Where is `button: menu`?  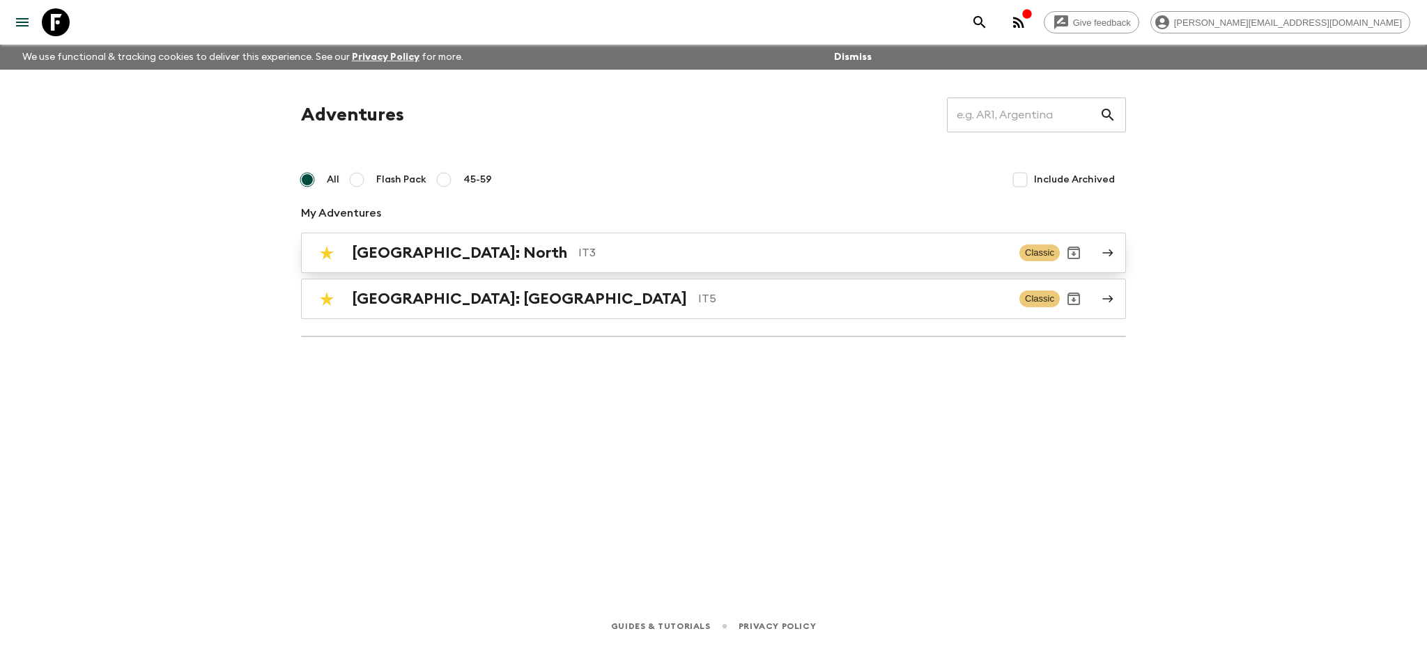 button: menu is located at coordinates (22, 22).